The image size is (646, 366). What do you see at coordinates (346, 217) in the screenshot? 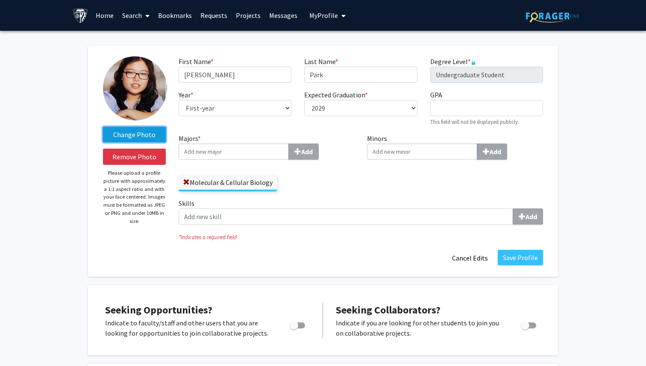
I see `input: SkillsAdd` at bounding box center [346, 217].